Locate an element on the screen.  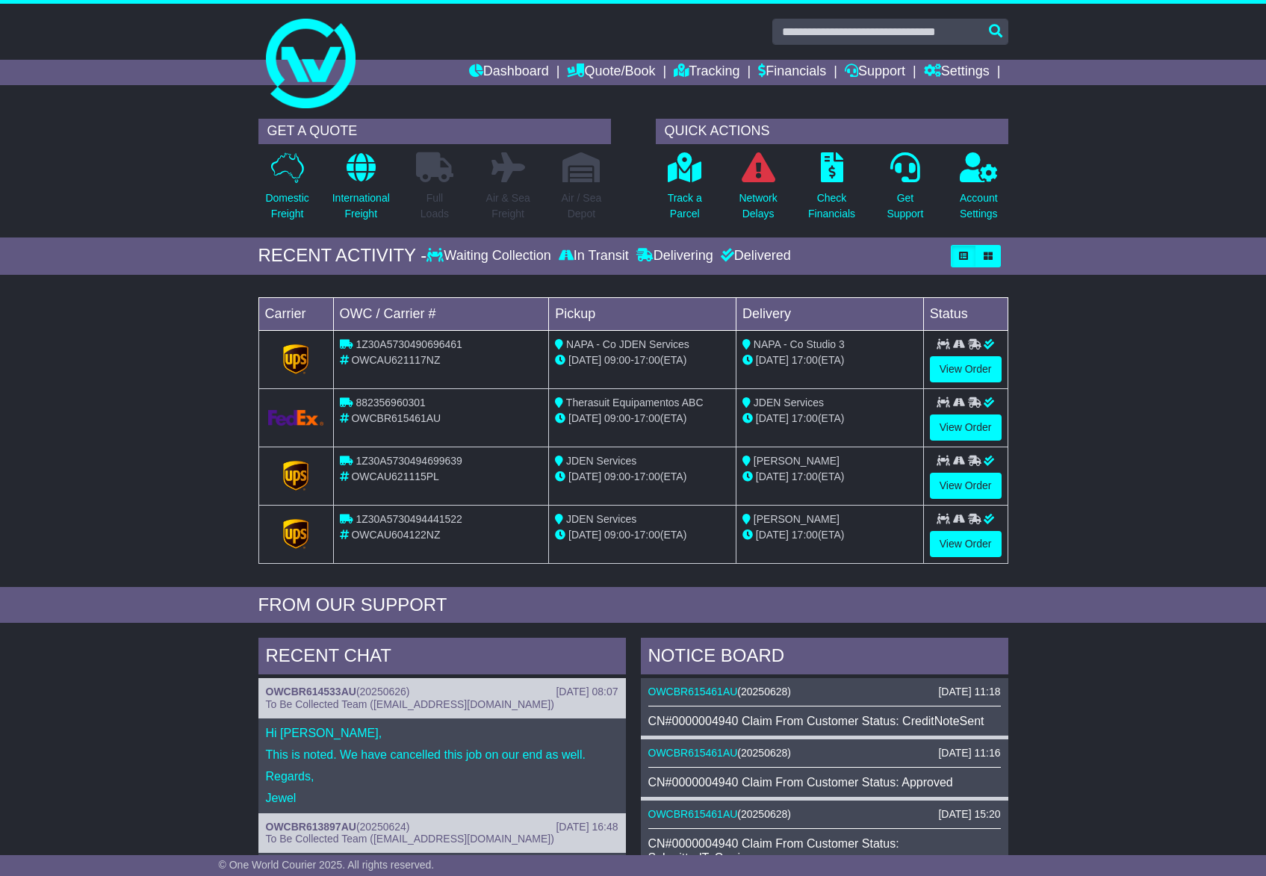
div: In Transit is located at coordinates (594, 256).